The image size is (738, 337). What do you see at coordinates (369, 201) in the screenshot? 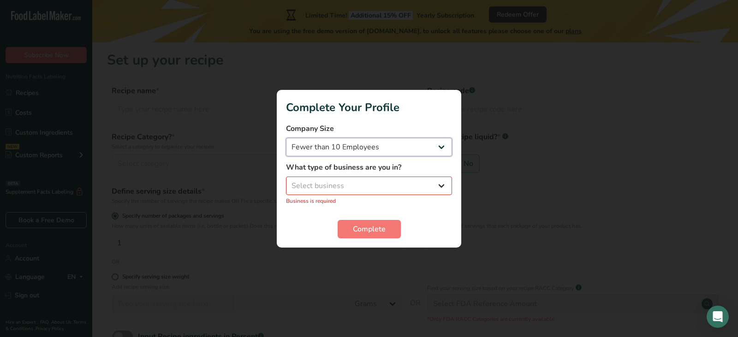
I see `p: Business is required` at bounding box center [369, 201].